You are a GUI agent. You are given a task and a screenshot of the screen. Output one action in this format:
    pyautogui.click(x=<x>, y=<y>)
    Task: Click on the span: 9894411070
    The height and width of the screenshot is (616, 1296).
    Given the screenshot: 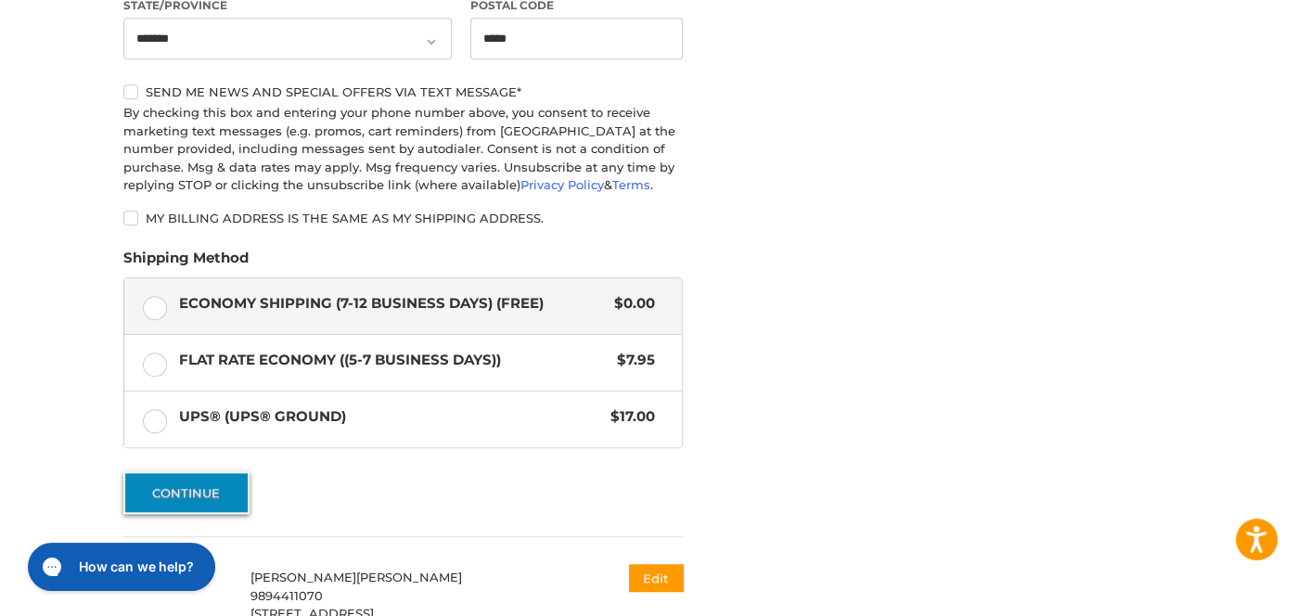 What is the action you would take?
    pyautogui.click(x=287, y=596)
    